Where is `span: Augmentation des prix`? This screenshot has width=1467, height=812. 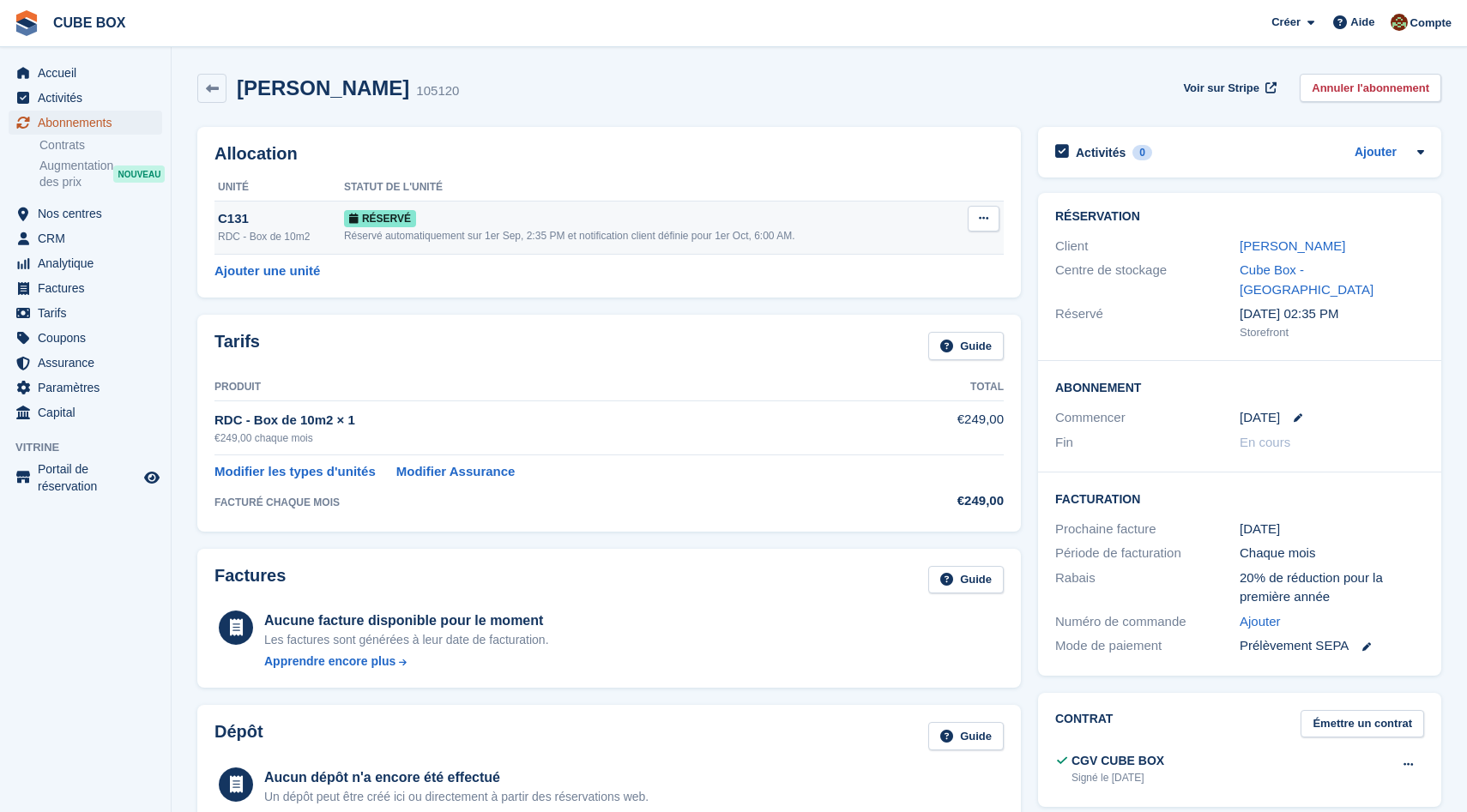 span: Augmentation des prix is located at coordinates (77, 175).